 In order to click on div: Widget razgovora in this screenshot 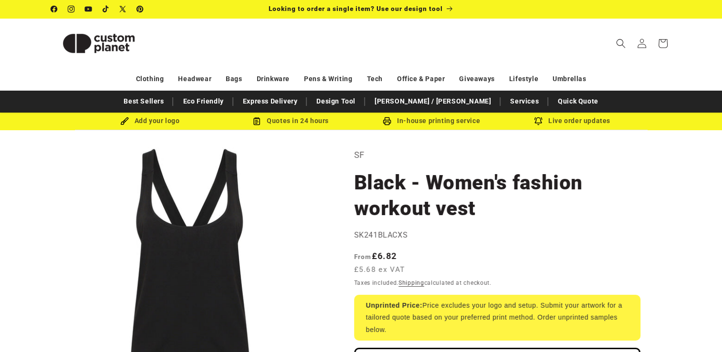, I will do `click(643, 301)`.